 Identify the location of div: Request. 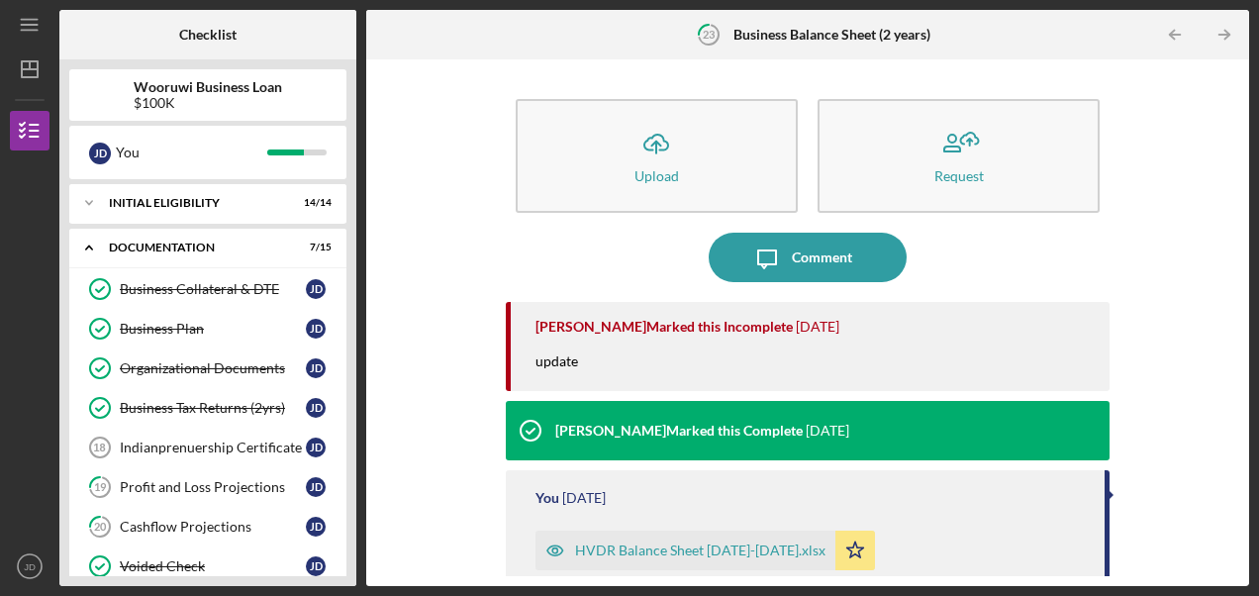
(959, 175).